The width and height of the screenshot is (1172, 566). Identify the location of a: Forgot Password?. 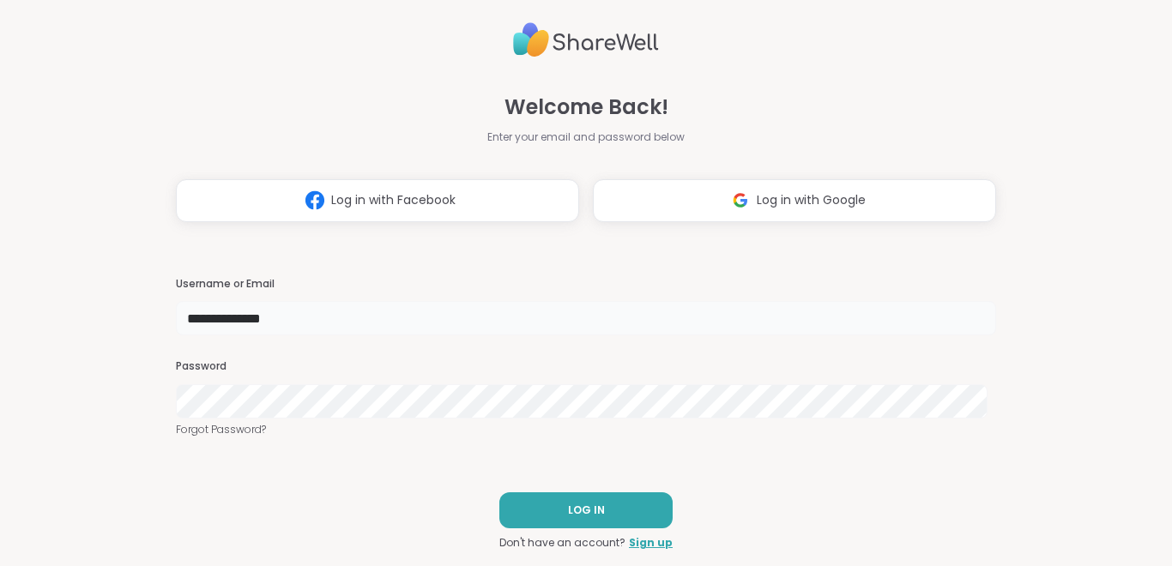
(586, 430).